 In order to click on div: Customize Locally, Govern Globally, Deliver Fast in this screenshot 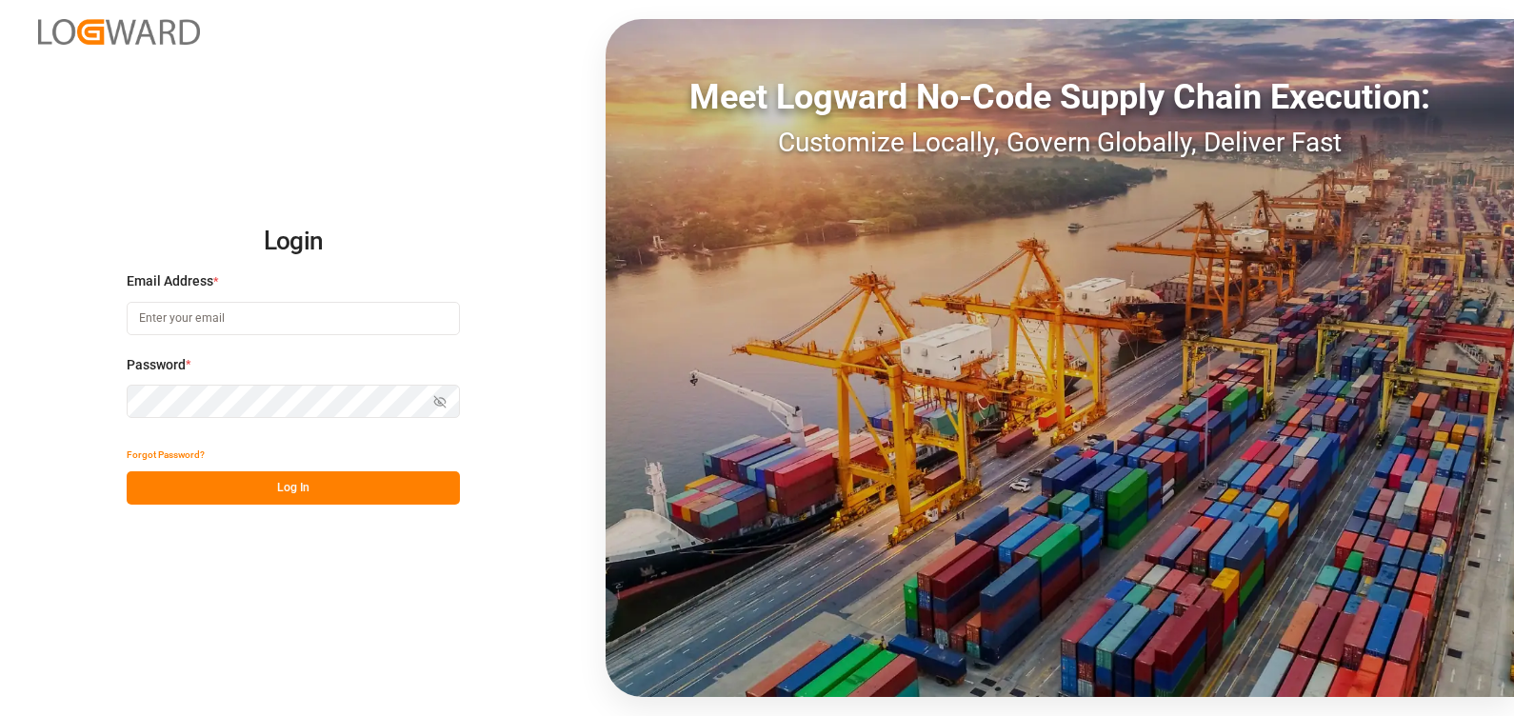, I will do `click(1060, 143)`.